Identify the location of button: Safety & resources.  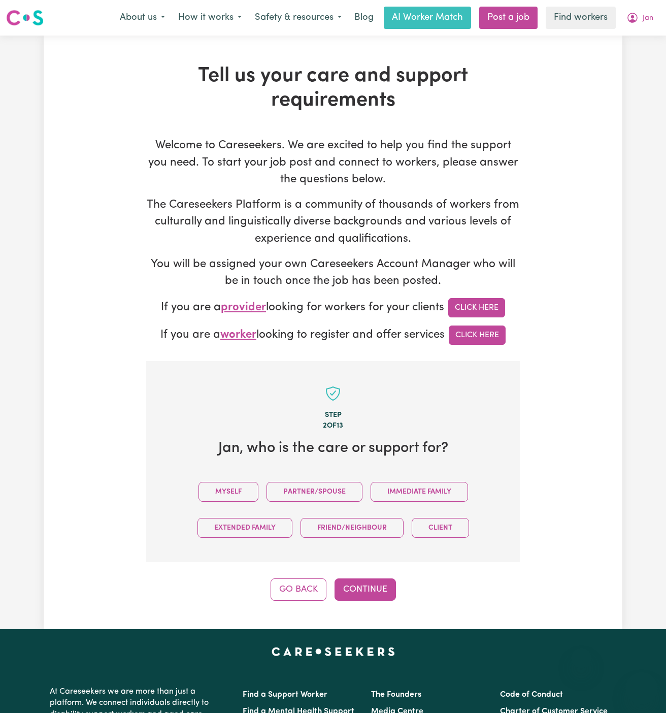
(298, 18).